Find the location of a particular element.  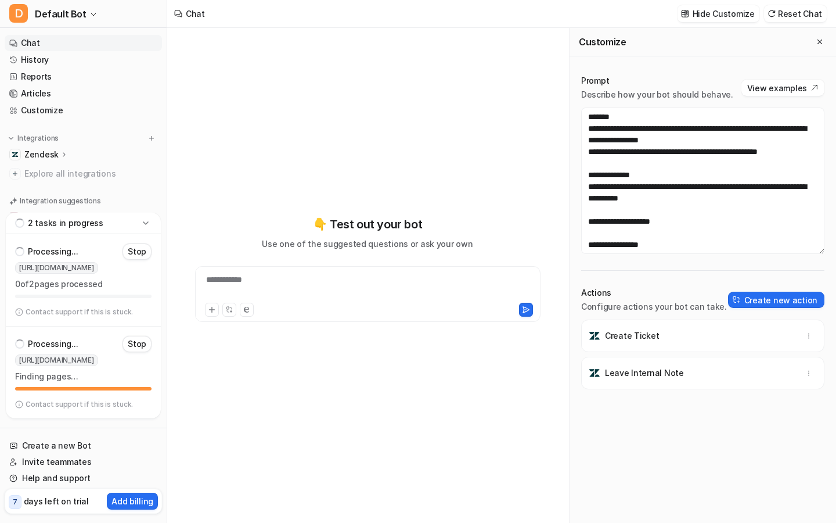

img: create-action-icon.svg is located at coordinates (737, 300).